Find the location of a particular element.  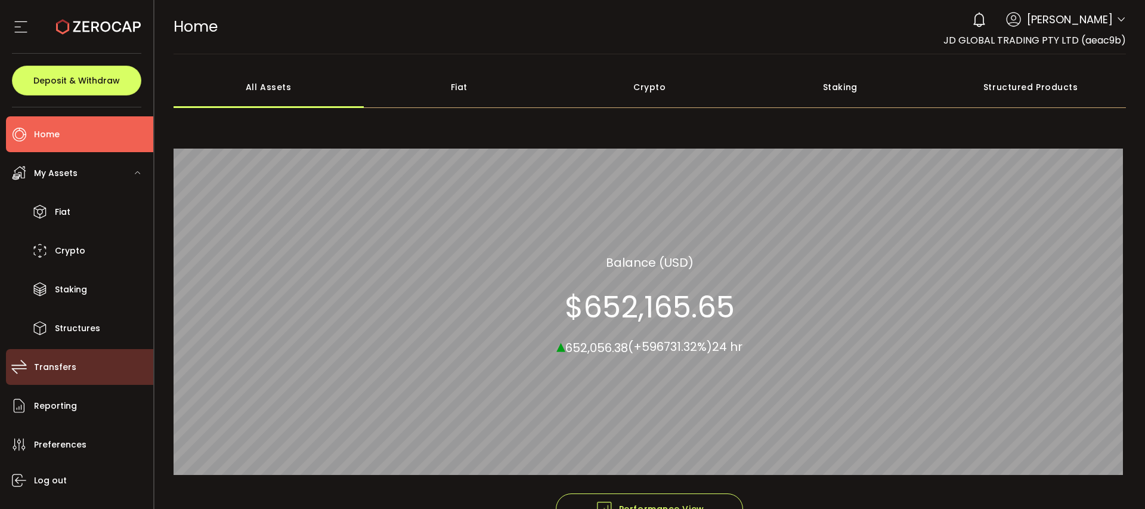

span: Preferences is located at coordinates (60, 444).